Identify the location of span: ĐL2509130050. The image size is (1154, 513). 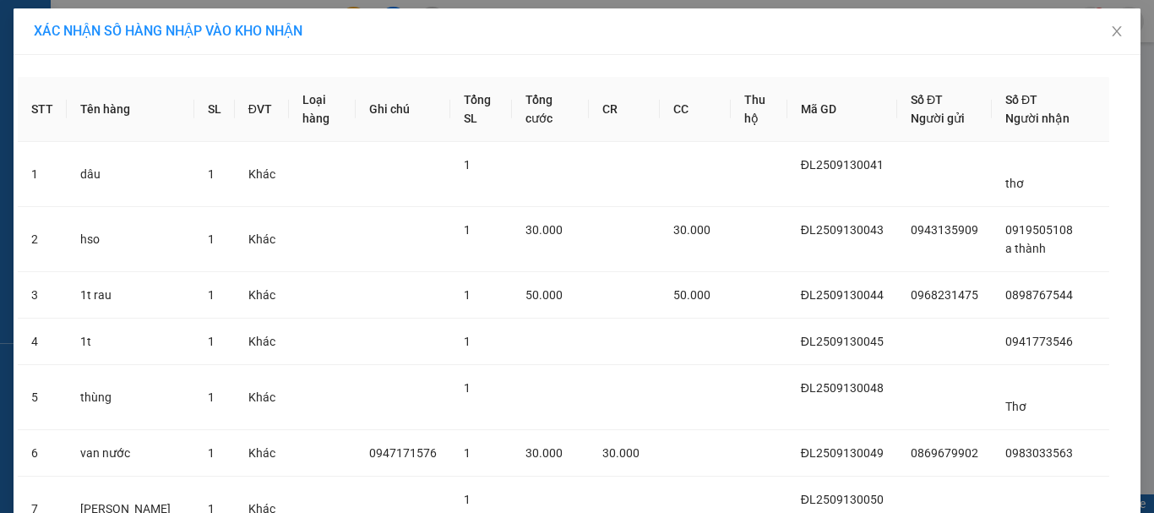
(842, 499).